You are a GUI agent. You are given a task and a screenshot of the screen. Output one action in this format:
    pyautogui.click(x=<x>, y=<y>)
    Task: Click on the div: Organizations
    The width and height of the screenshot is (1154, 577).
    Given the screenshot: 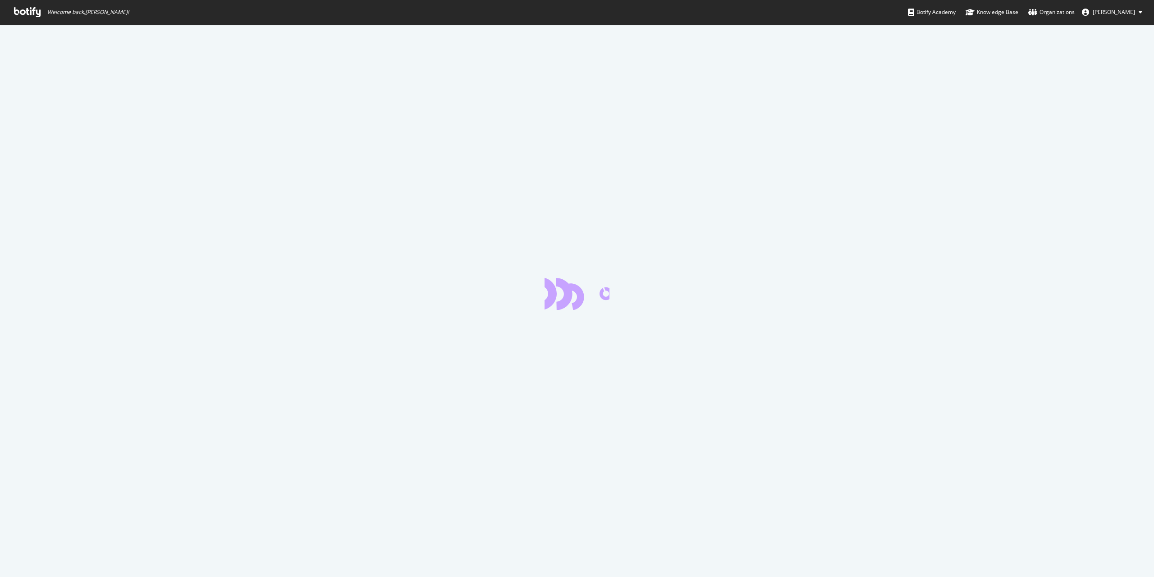 What is the action you would take?
    pyautogui.click(x=1051, y=12)
    